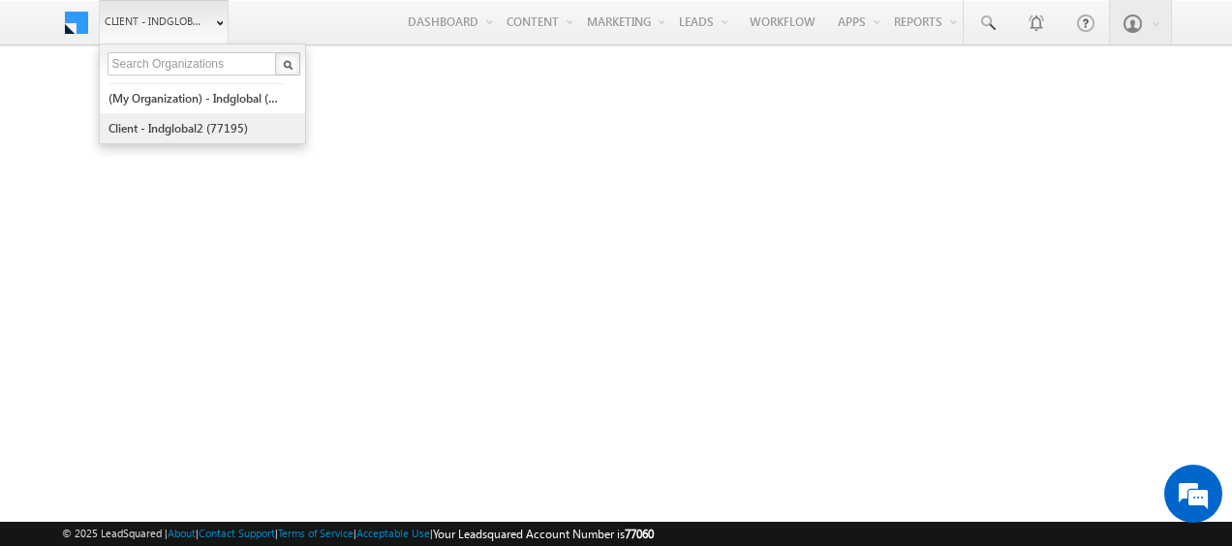  I want to click on div: Chat with us now, so click(213, 114).